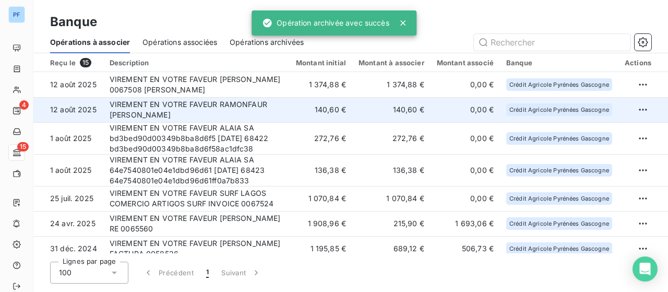 The width and height of the screenshot is (668, 292). I want to click on td: 25 juil. 2025, so click(68, 198).